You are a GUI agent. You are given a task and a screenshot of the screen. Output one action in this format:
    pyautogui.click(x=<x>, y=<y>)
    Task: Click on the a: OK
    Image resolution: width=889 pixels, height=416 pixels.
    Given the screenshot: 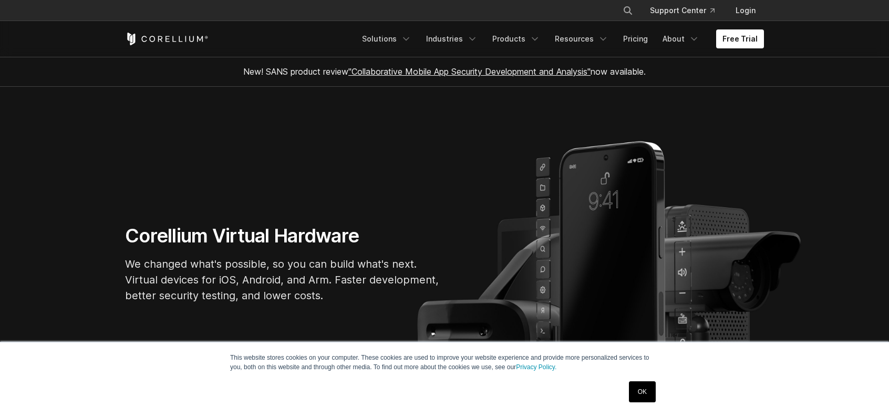 What is the action you would take?
    pyautogui.click(x=642, y=392)
    